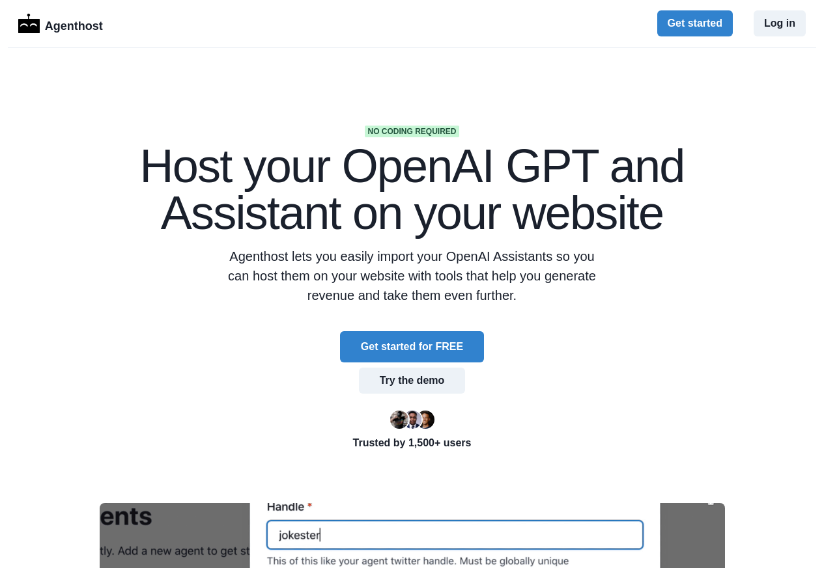 The height and width of the screenshot is (568, 824). Describe the element at coordinates (695, 23) in the screenshot. I see `a: Get started` at that location.